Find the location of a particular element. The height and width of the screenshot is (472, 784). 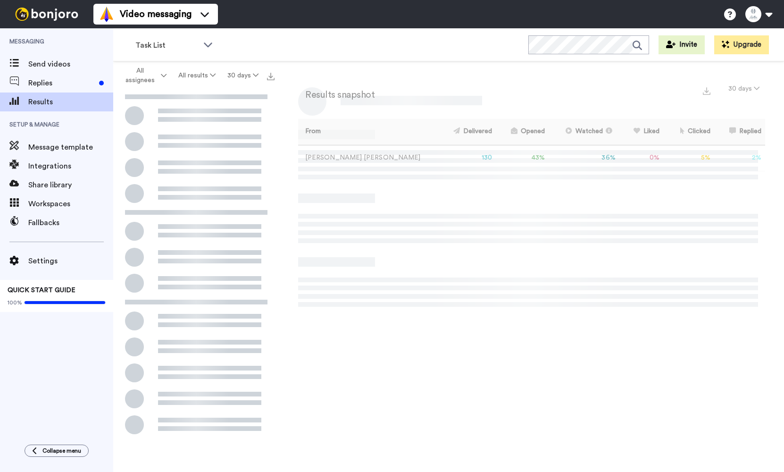

button: Collapse menu is located at coordinates (57, 450).